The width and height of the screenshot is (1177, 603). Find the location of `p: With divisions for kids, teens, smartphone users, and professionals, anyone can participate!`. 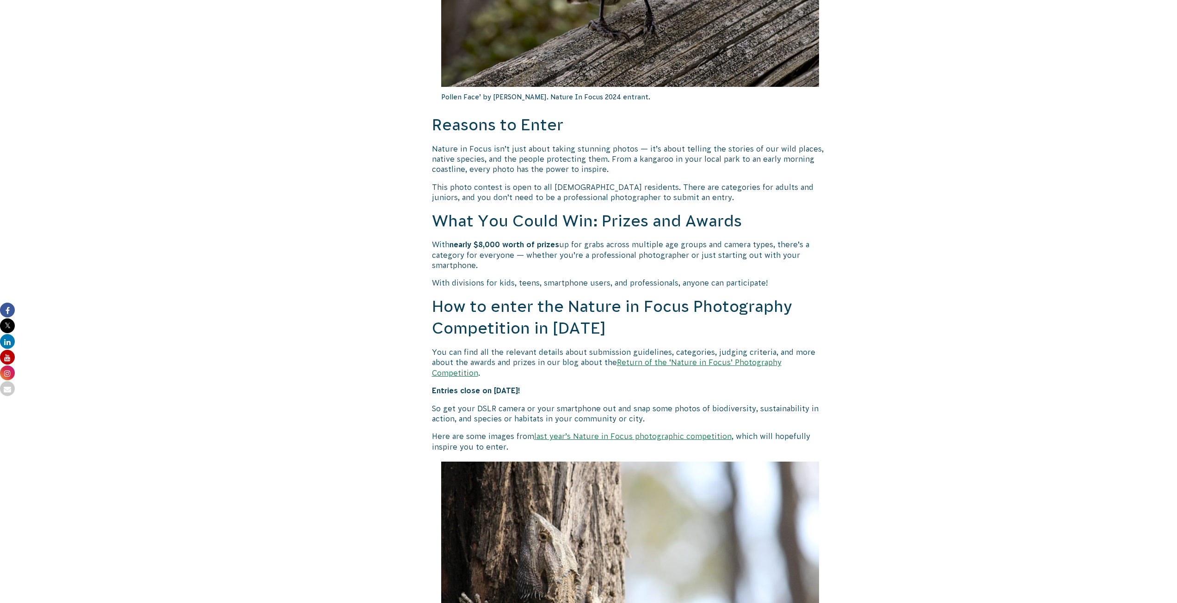

p: With divisions for kids, teens, smartphone users, and professionals, anyone can participate! is located at coordinates (630, 283).